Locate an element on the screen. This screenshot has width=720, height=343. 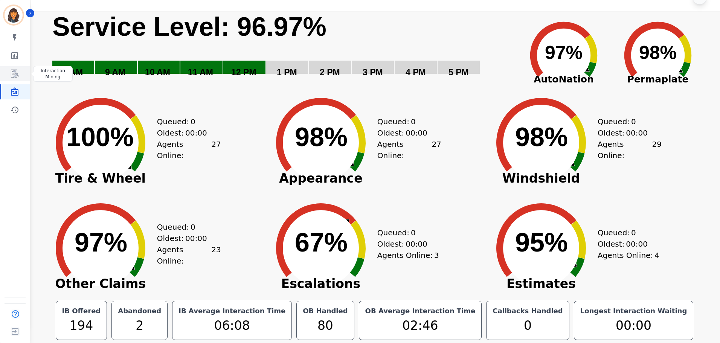
div: 02:46 is located at coordinates (420, 326).